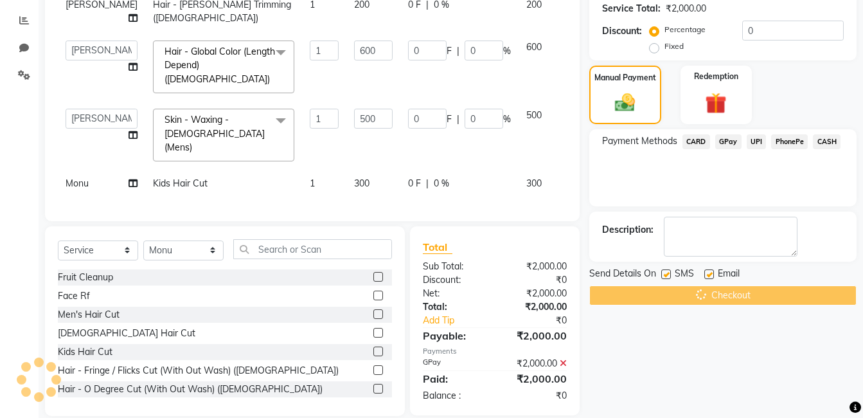  I want to click on label: Redemption, so click(716, 76).